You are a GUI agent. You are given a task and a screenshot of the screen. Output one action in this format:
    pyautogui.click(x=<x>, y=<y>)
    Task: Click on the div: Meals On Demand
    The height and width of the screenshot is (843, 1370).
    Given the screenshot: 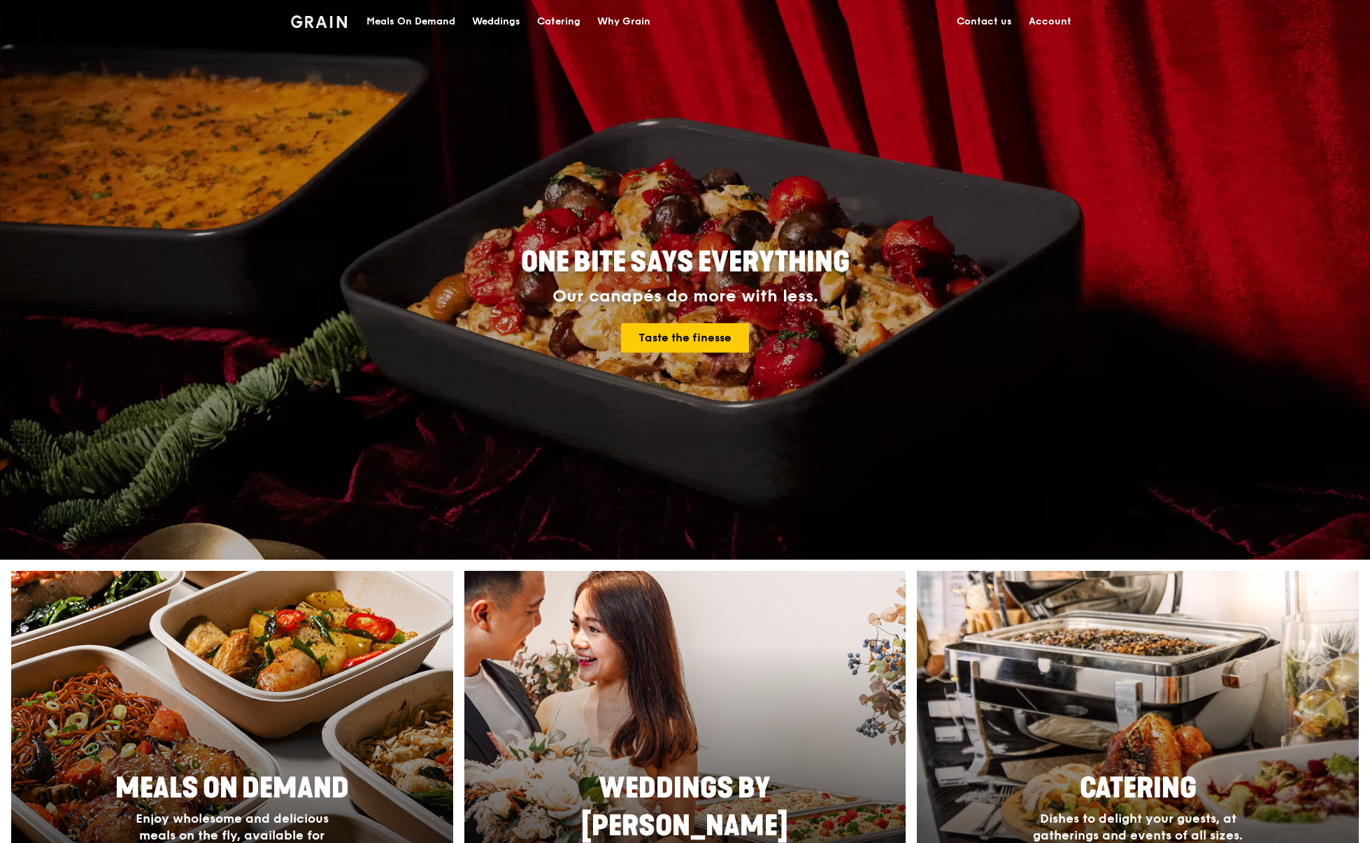 What is the action you would take?
    pyautogui.click(x=410, y=22)
    